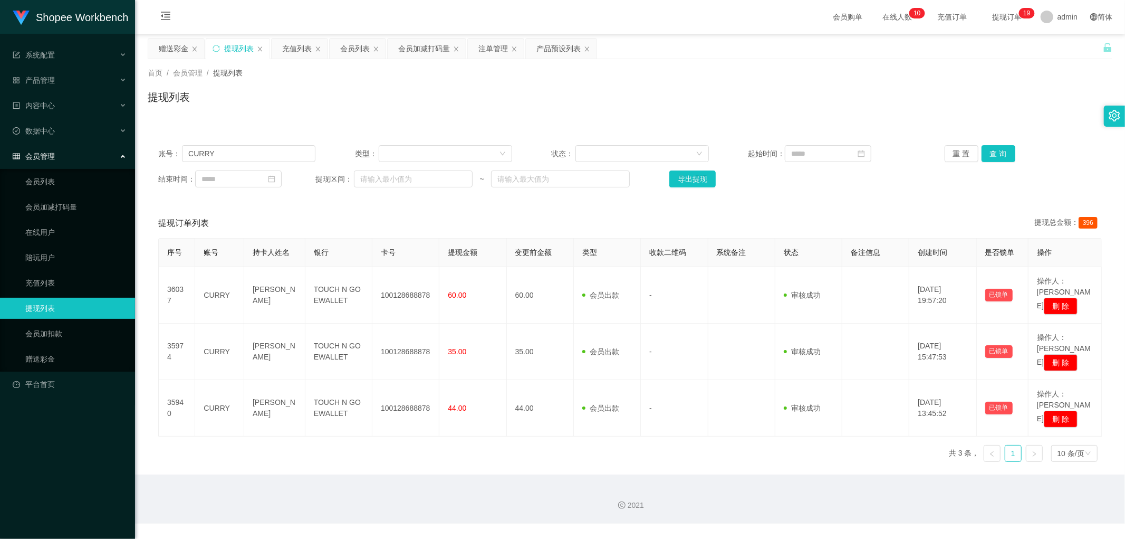 The image size is (1125, 539). I want to click on input: 请输入, so click(248, 154).